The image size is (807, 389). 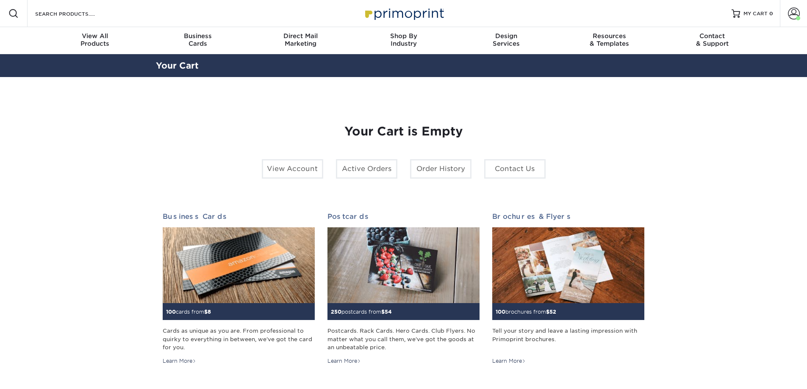 What do you see at coordinates (238, 216) in the screenshot?
I see `h2: Business Cards` at bounding box center [238, 216].